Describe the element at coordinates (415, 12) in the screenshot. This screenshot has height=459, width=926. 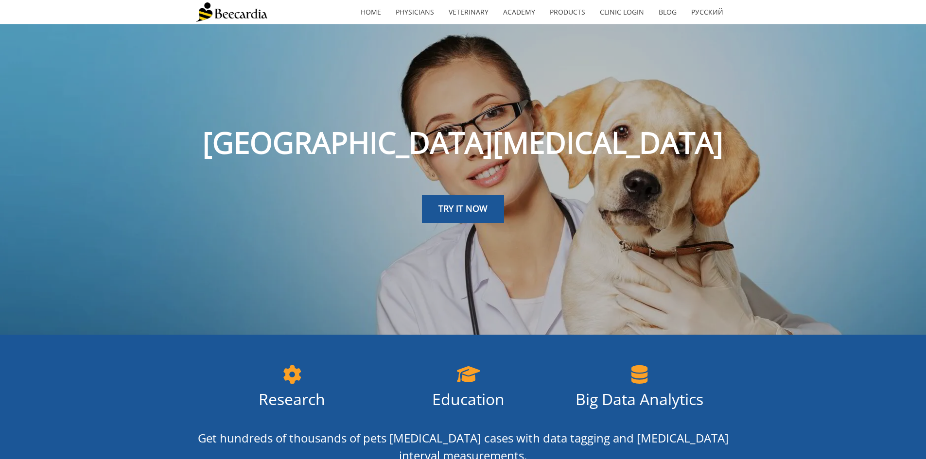
I see `a: Physicians` at that location.